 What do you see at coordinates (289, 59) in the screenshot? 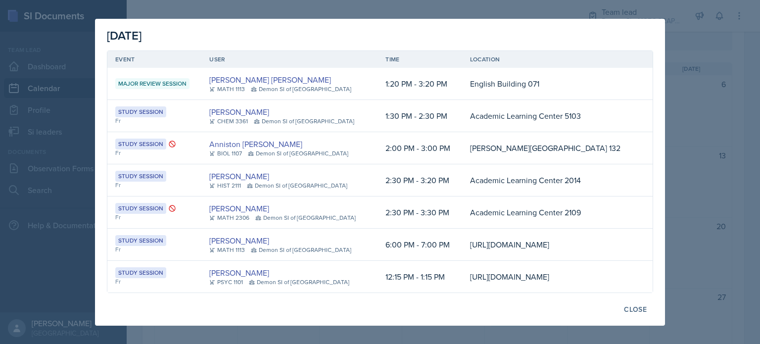
I see `th: User` at bounding box center [289, 59].